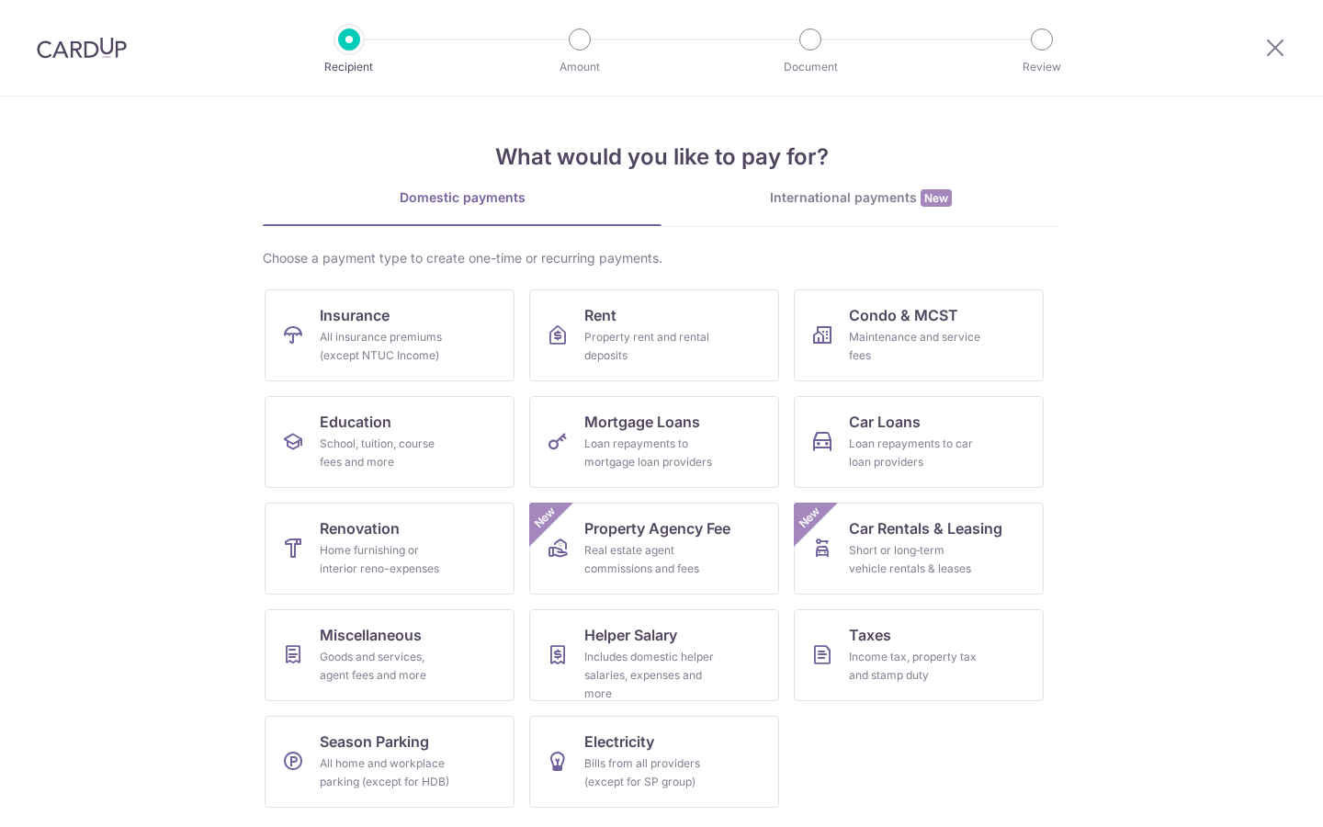  What do you see at coordinates (870, 635) in the screenshot?
I see `span: Taxes` at bounding box center [870, 635].